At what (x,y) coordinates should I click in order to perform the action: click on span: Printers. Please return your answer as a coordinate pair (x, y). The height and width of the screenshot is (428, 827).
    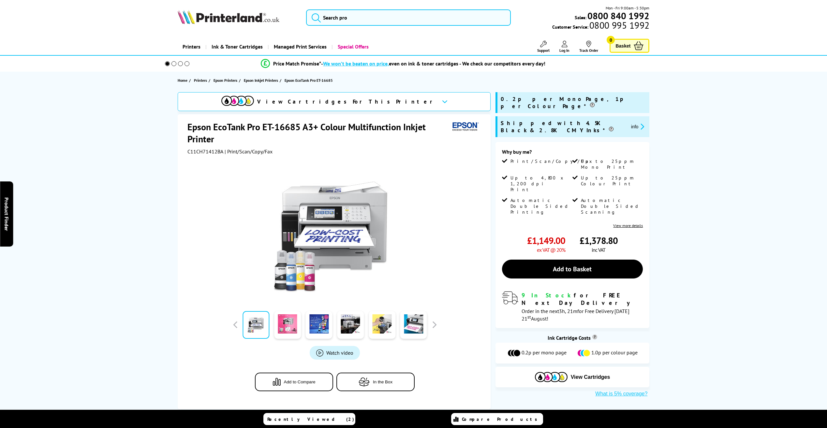
    Looking at the image, I should click on (200, 80).